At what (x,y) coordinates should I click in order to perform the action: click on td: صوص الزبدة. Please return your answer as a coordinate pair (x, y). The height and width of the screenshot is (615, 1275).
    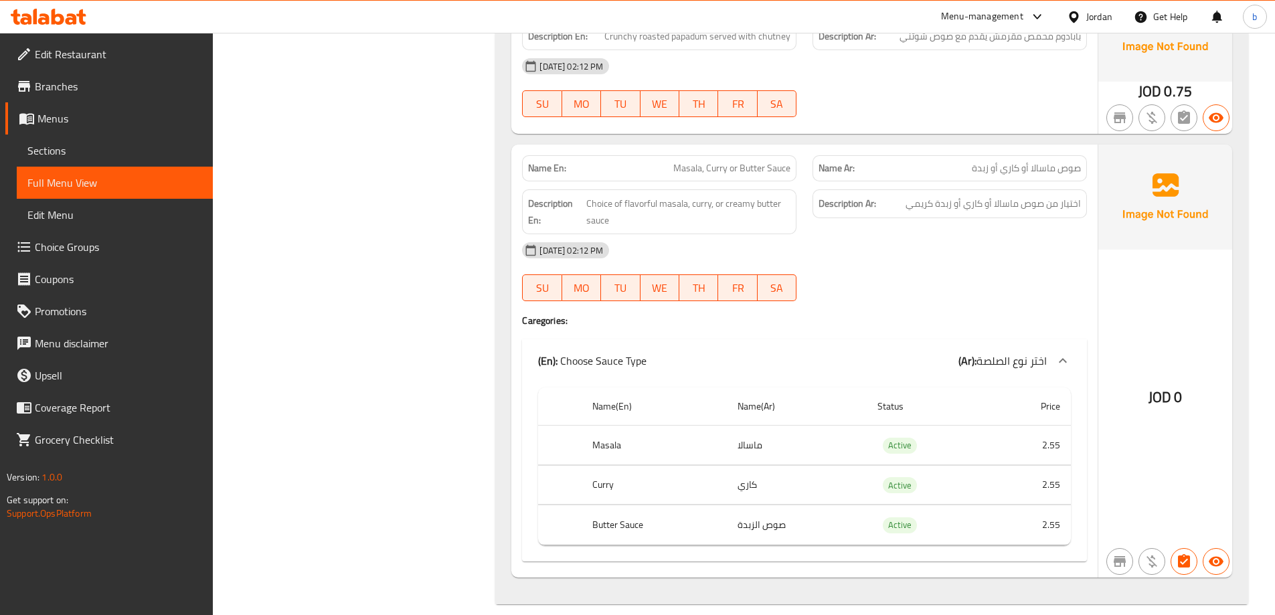
    Looking at the image, I should click on (797, 525).